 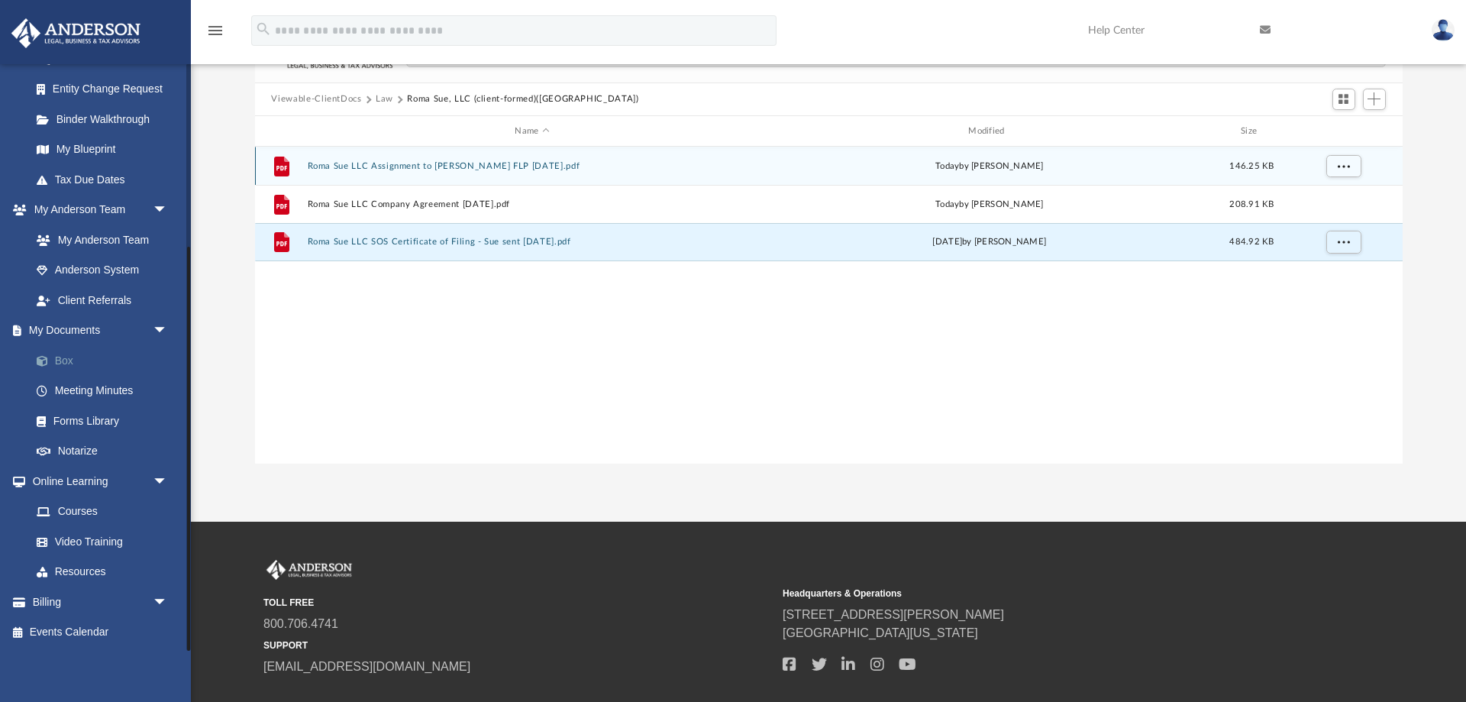 What do you see at coordinates (384, 99) in the screenshot?
I see `button: Law` at bounding box center [384, 99].